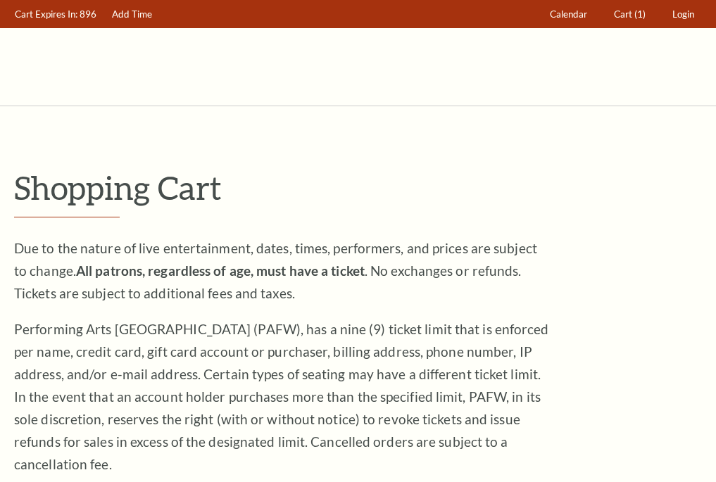 The height and width of the screenshot is (482, 716). I want to click on a: Login, so click(684, 14).